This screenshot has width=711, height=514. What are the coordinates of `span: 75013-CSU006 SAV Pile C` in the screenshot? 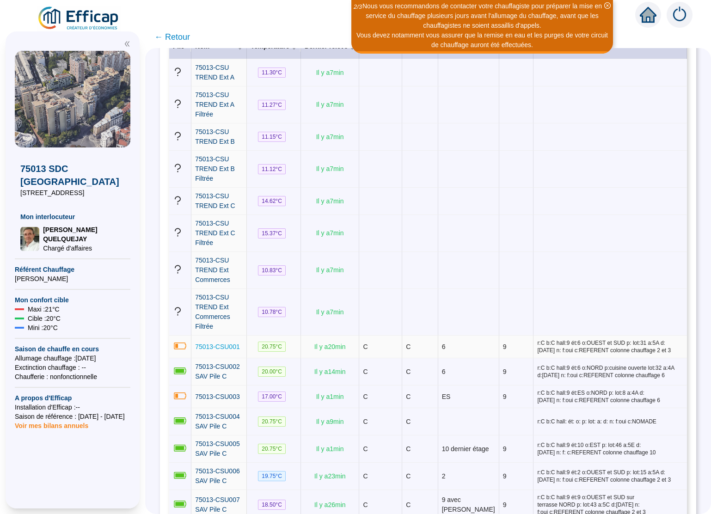 It's located at (217, 476).